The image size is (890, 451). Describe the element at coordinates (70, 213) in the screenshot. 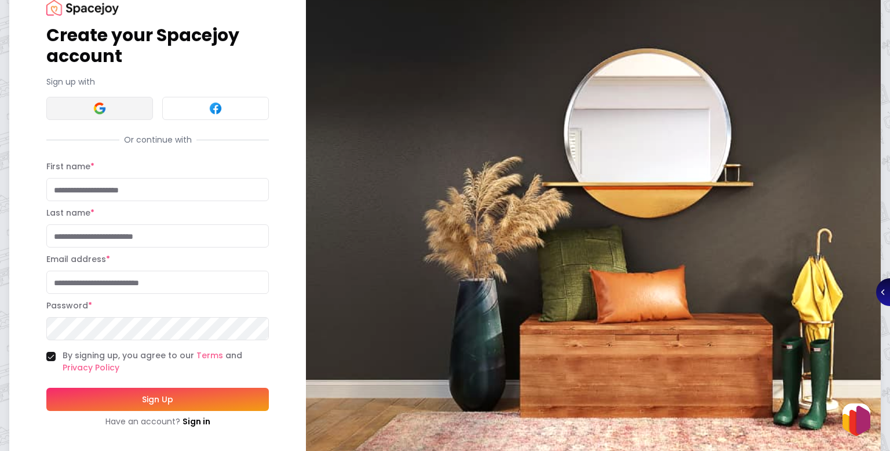

I see `label: Last name` at that location.